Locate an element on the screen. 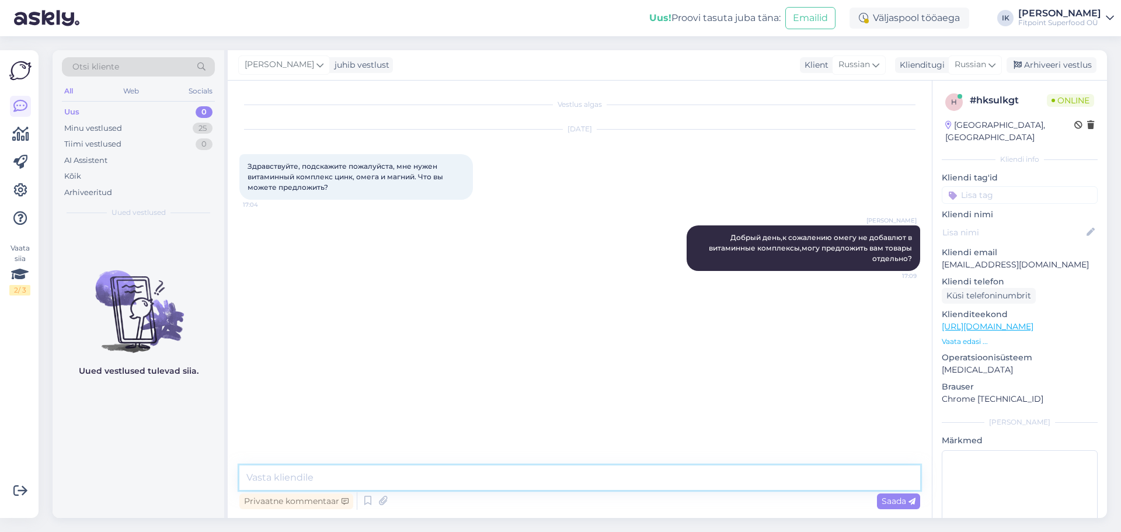  input: Lisa nimi is located at coordinates (1013, 232).